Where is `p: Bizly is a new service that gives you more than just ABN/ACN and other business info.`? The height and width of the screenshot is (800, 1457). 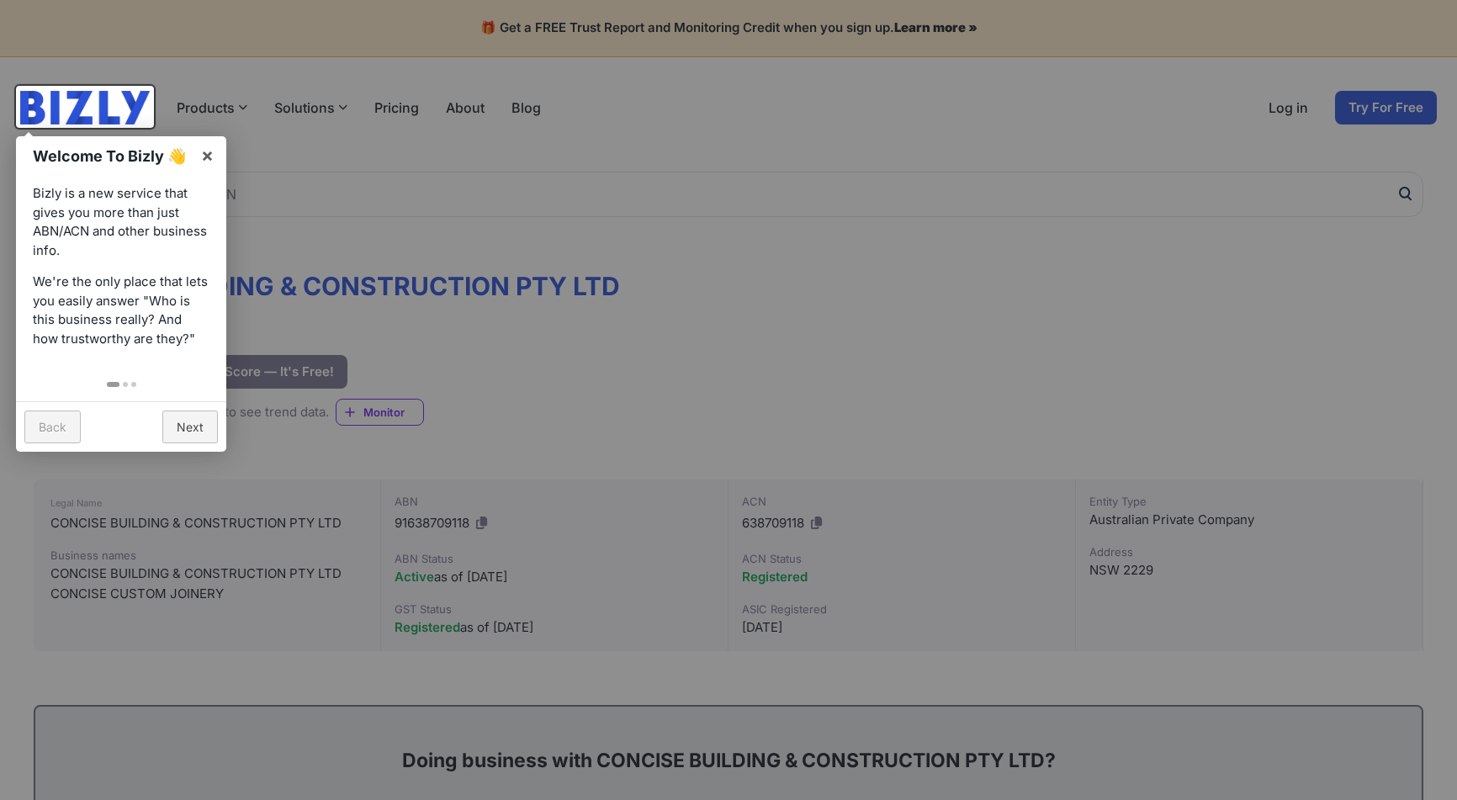
p: Bizly is a new service that gives you more than just ABN/ACN and other business info. is located at coordinates (121, 222).